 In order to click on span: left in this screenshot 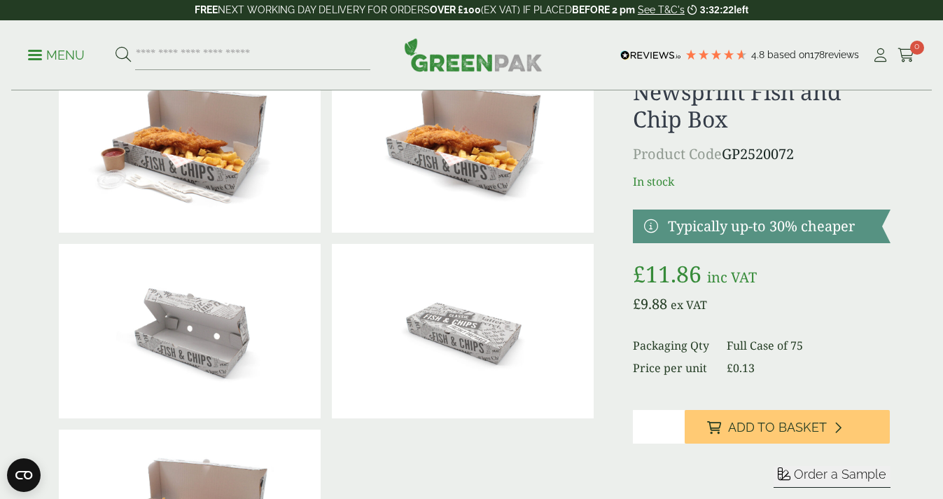, I will do `click(741, 10)`.